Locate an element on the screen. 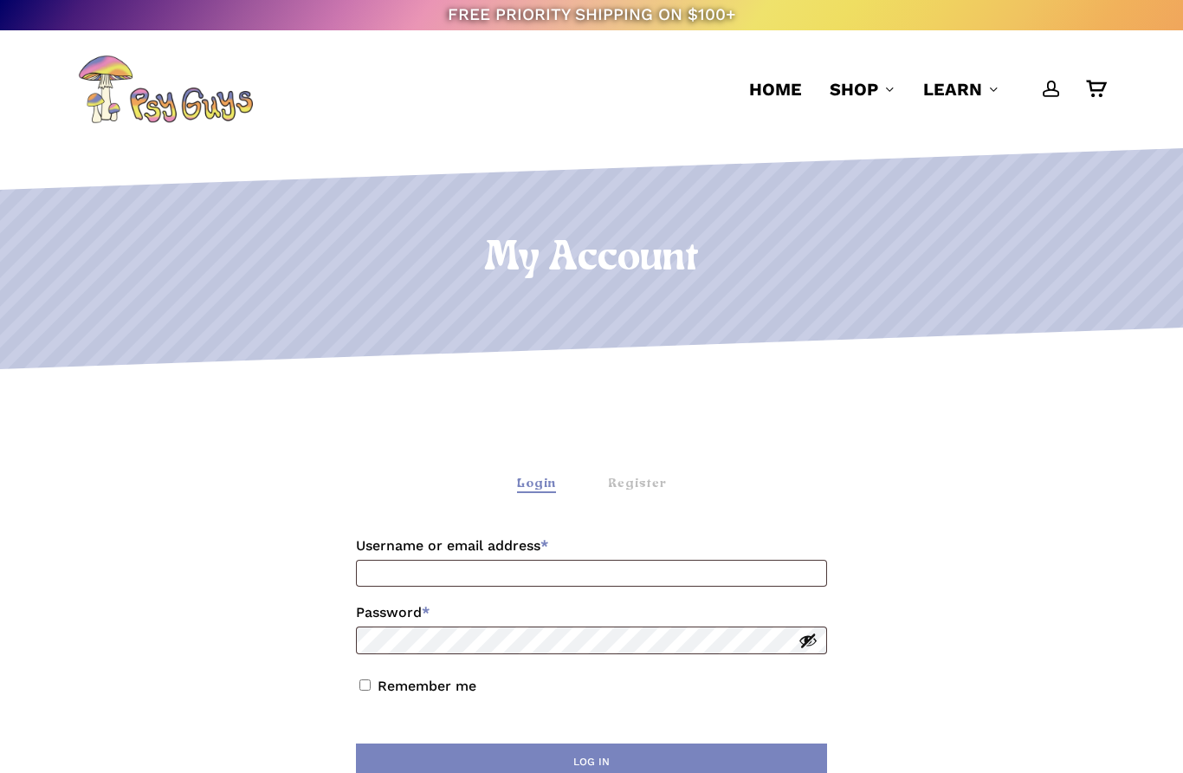  img: PsyGuys is located at coordinates (165, 89).